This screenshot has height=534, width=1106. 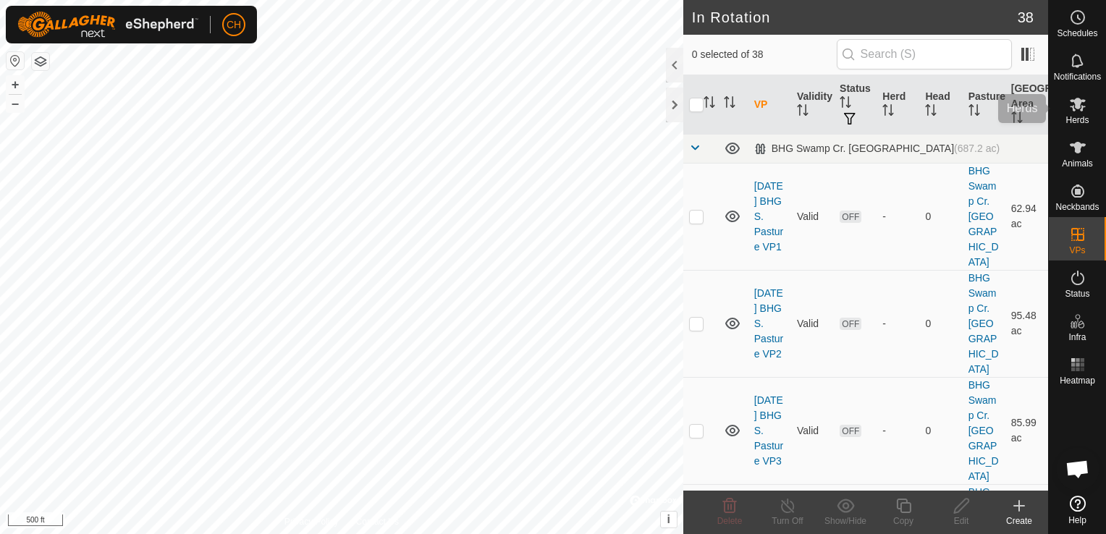 What do you see at coordinates (812, 105) in the screenshot?
I see `th: Validity` at bounding box center [812, 105].